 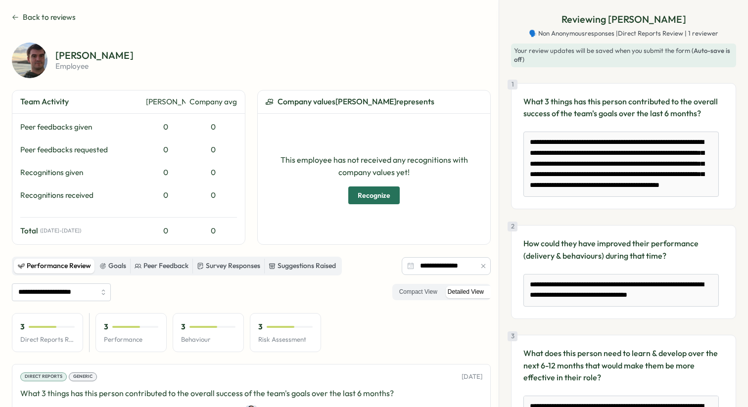 I want to click on span: 🗣️ Non Anonymous responses | Direct Reports Review | 1 reviewer, so click(x=623, y=34).